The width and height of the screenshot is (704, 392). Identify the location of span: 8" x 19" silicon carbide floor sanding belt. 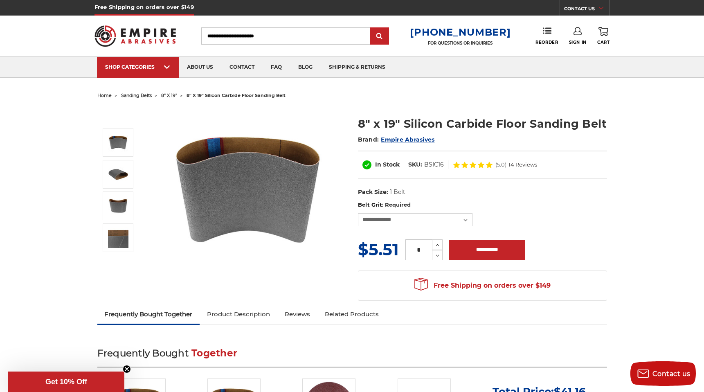
(236, 95).